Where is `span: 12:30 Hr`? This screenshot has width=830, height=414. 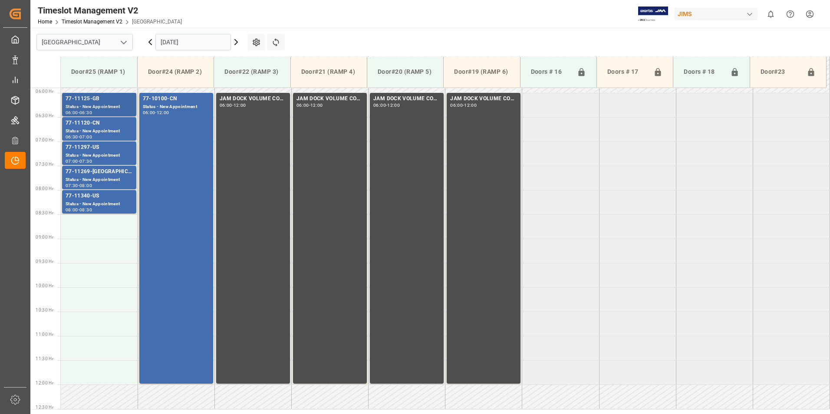 span: 12:30 Hr is located at coordinates (44, 407).